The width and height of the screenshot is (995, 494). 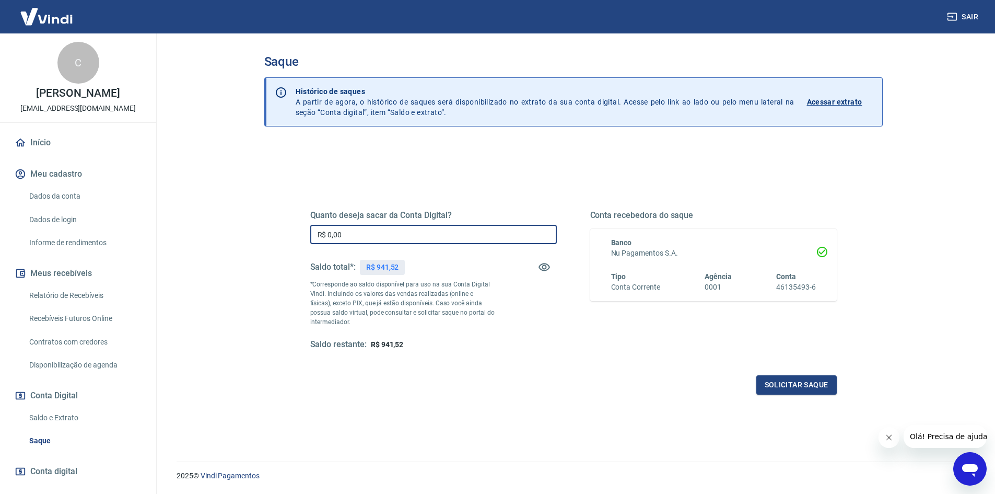 What do you see at coordinates (84, 196) in the screenshot?
I see `a: Dados da conta` at bounding box center [84, 196].